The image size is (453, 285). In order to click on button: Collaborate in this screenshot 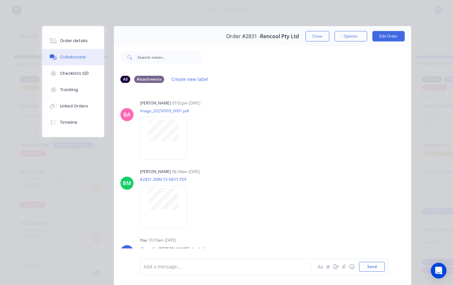, I will do `click(73, 57)`.